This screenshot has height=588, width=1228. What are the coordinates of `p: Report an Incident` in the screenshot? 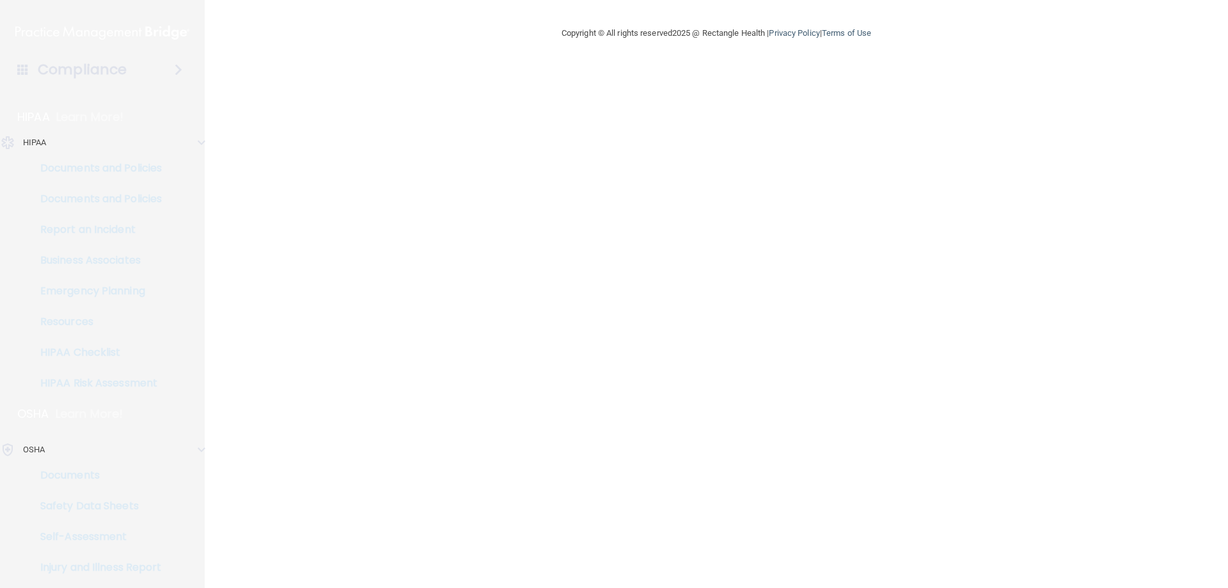 It's located at (95, 230).